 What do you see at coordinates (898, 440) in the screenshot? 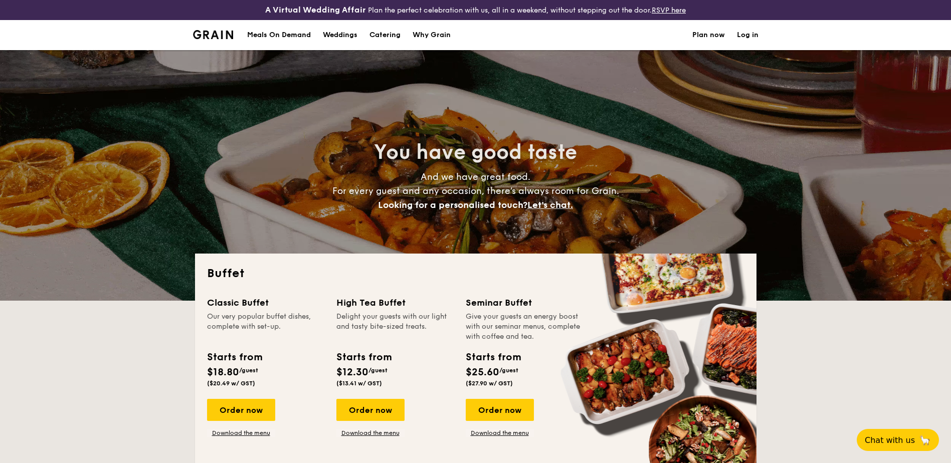
I see `button: Chat with us🦙` at bounding box center [898, 440].